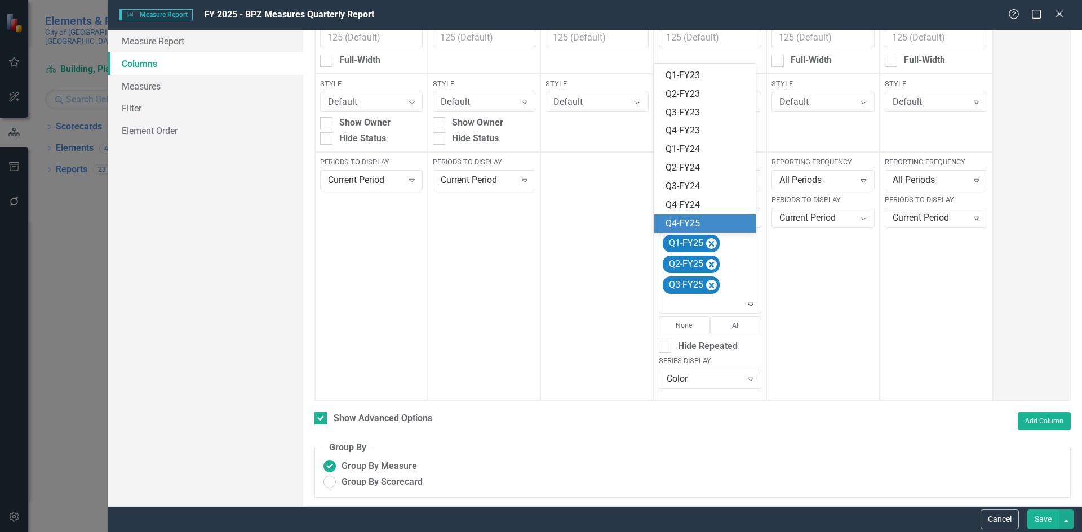 The height and width of the screenshot is (532, 1082). What do you see at coordinates (707, 168) in the screenshot?
I see `div: Q2-FY24` at bounding box center [707, 168].